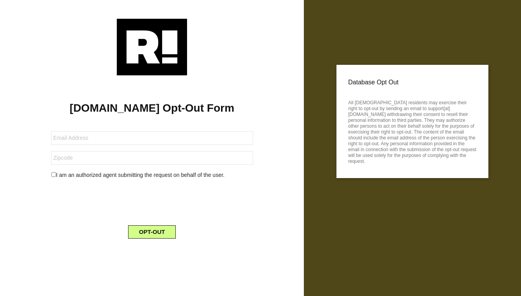  Describe the element at coordinates (152, 158) in the screenshot. I see `input: Zipcode` at that location.